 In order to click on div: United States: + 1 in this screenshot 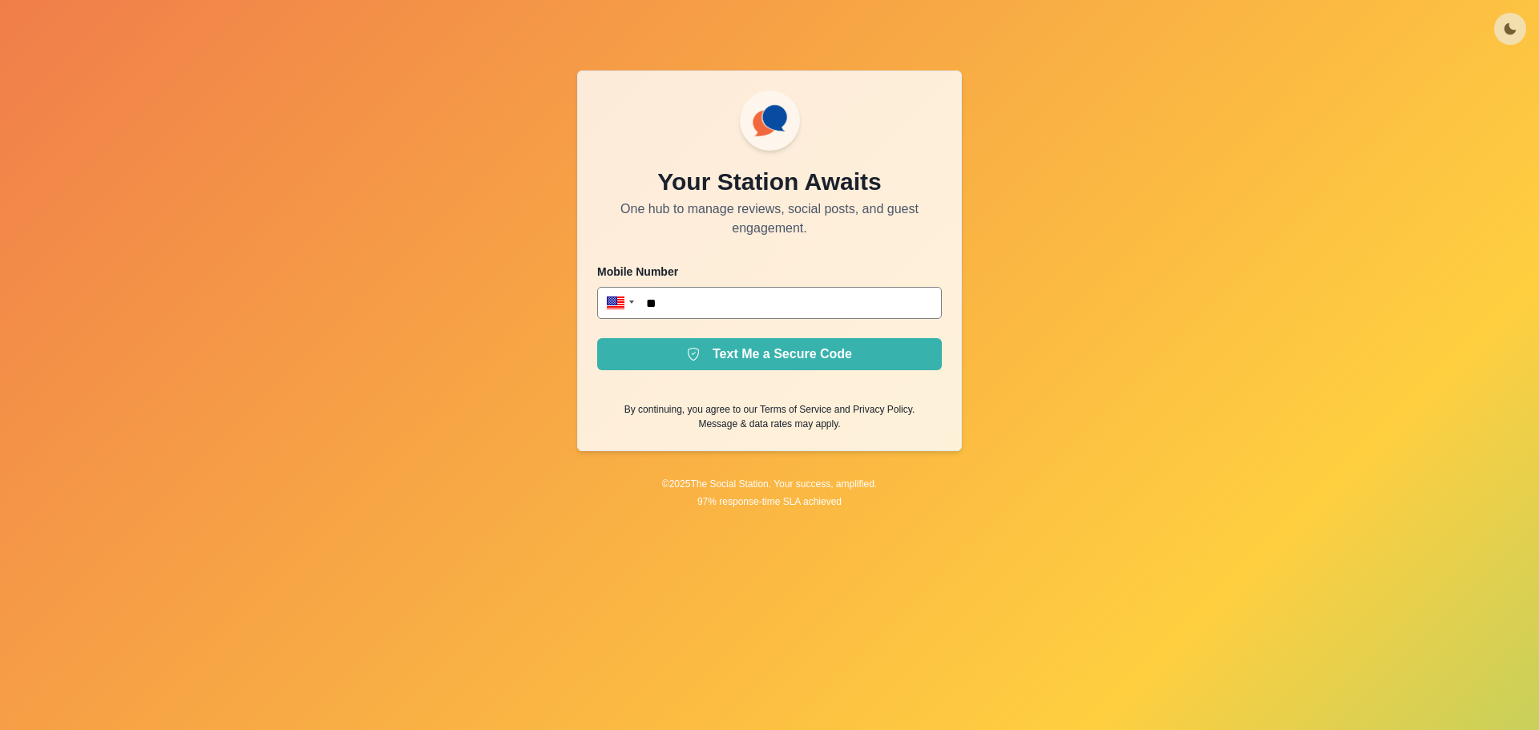, I will do `click(618, 303)`.